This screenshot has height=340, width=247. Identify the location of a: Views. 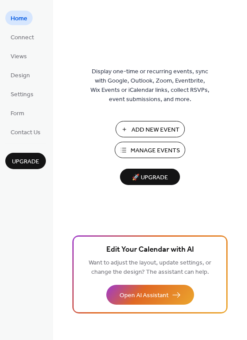
(19, 56).